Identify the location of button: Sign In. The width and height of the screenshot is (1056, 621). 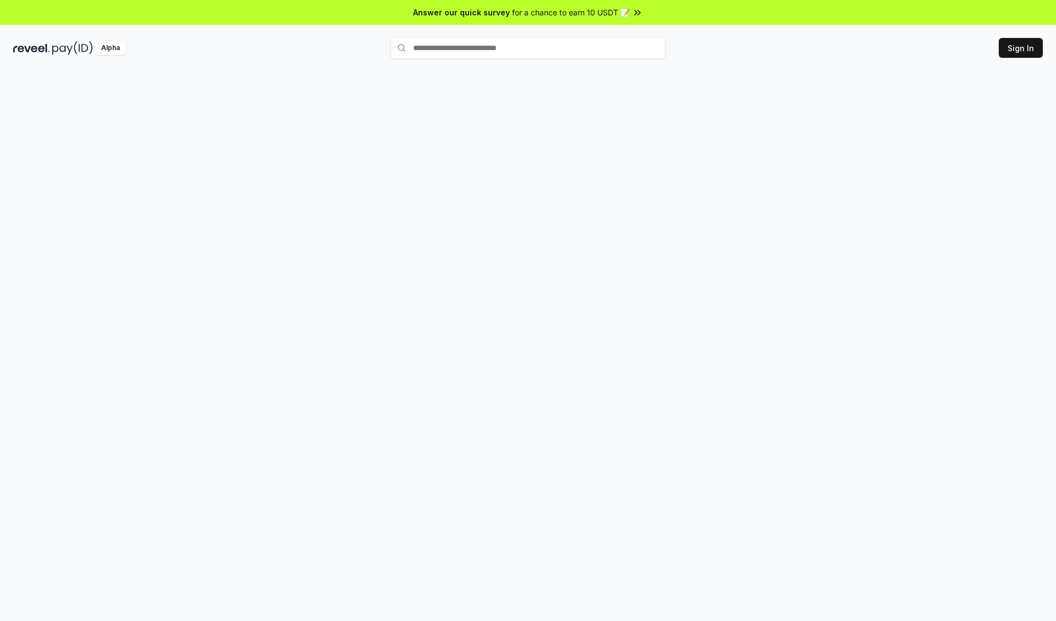
(1021, 48).